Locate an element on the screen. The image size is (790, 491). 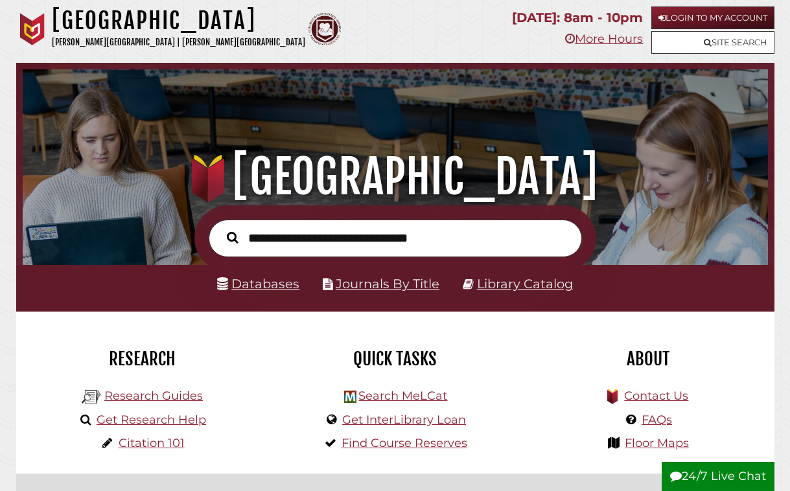
h2: About is located at coordinates (648, 359).